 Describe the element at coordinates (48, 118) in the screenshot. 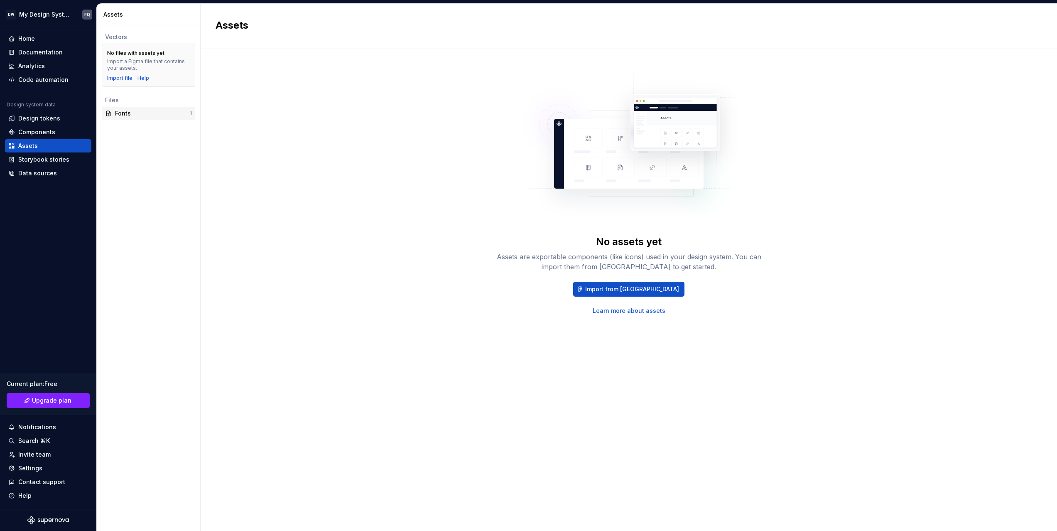

I see `a: Design tokens` at that location.